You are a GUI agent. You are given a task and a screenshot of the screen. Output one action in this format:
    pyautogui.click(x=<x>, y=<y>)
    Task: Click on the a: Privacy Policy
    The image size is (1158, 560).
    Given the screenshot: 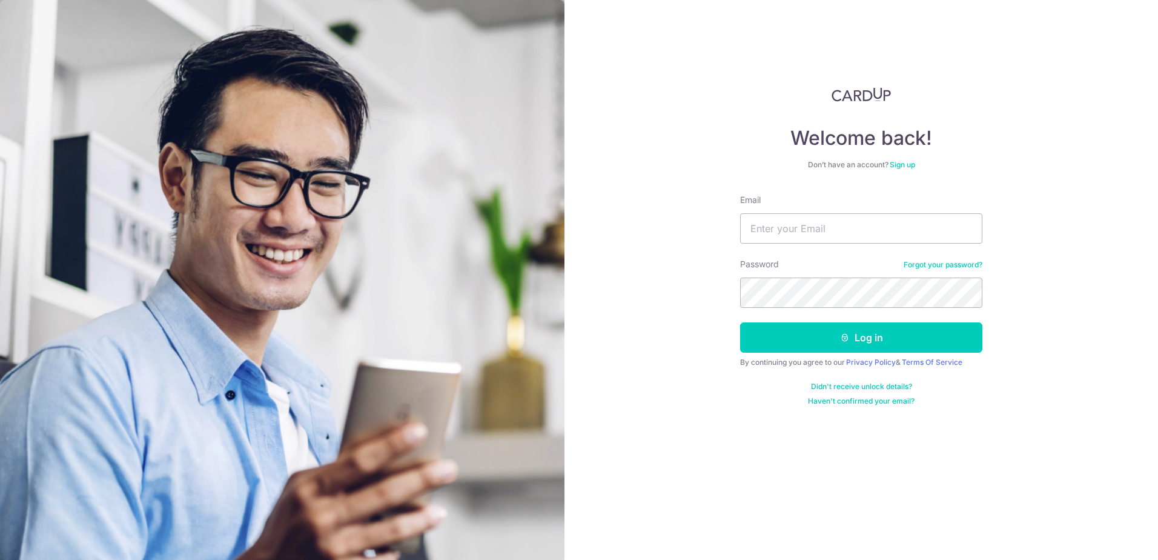 What is the action you would take?
    pyautogui.click(x=871, y=362)
    